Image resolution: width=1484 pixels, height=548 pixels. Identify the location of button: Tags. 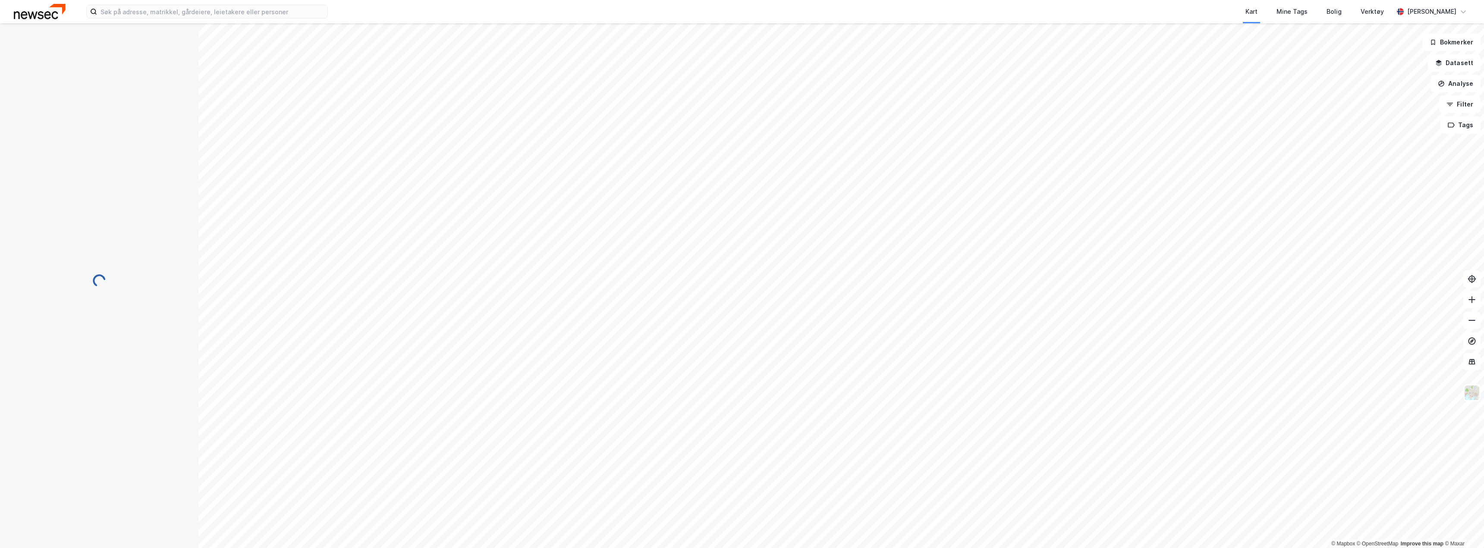
(1460, 125).